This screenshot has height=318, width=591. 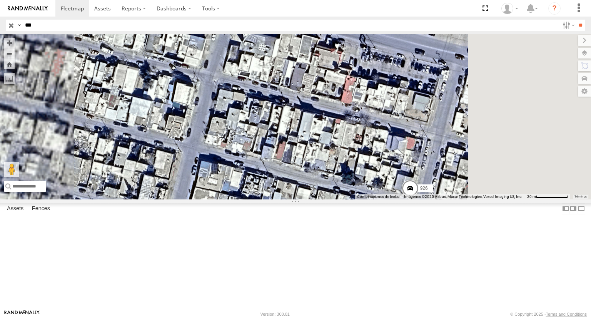 I want to click on a: Términos (se abre en una nueva pestaña), so click(x=580, y=196).